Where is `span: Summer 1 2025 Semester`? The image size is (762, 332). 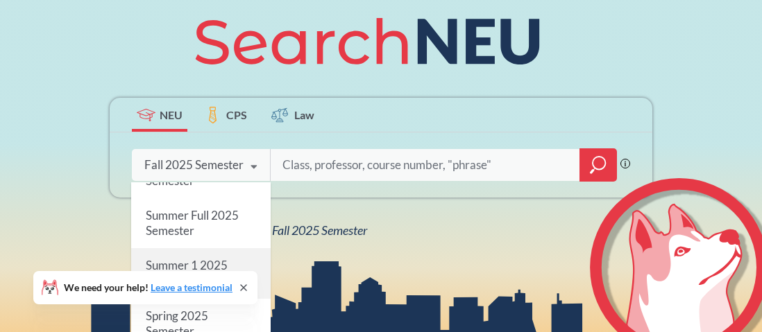
span: Summer 1 2025 Semester is located at coordinates (187, 273).